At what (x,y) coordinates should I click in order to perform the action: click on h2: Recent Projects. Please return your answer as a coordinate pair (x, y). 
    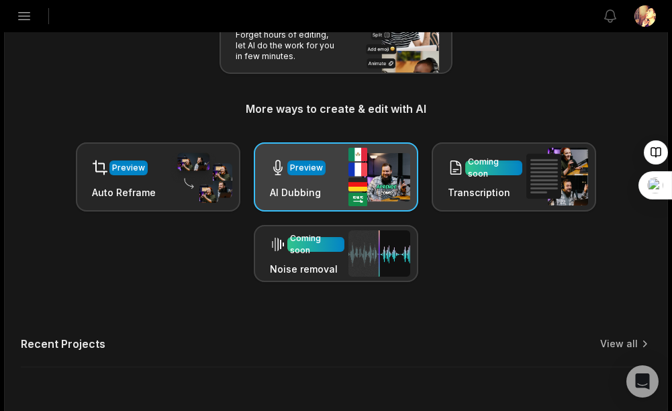
    Looking at the image, I should click on (63, 343).